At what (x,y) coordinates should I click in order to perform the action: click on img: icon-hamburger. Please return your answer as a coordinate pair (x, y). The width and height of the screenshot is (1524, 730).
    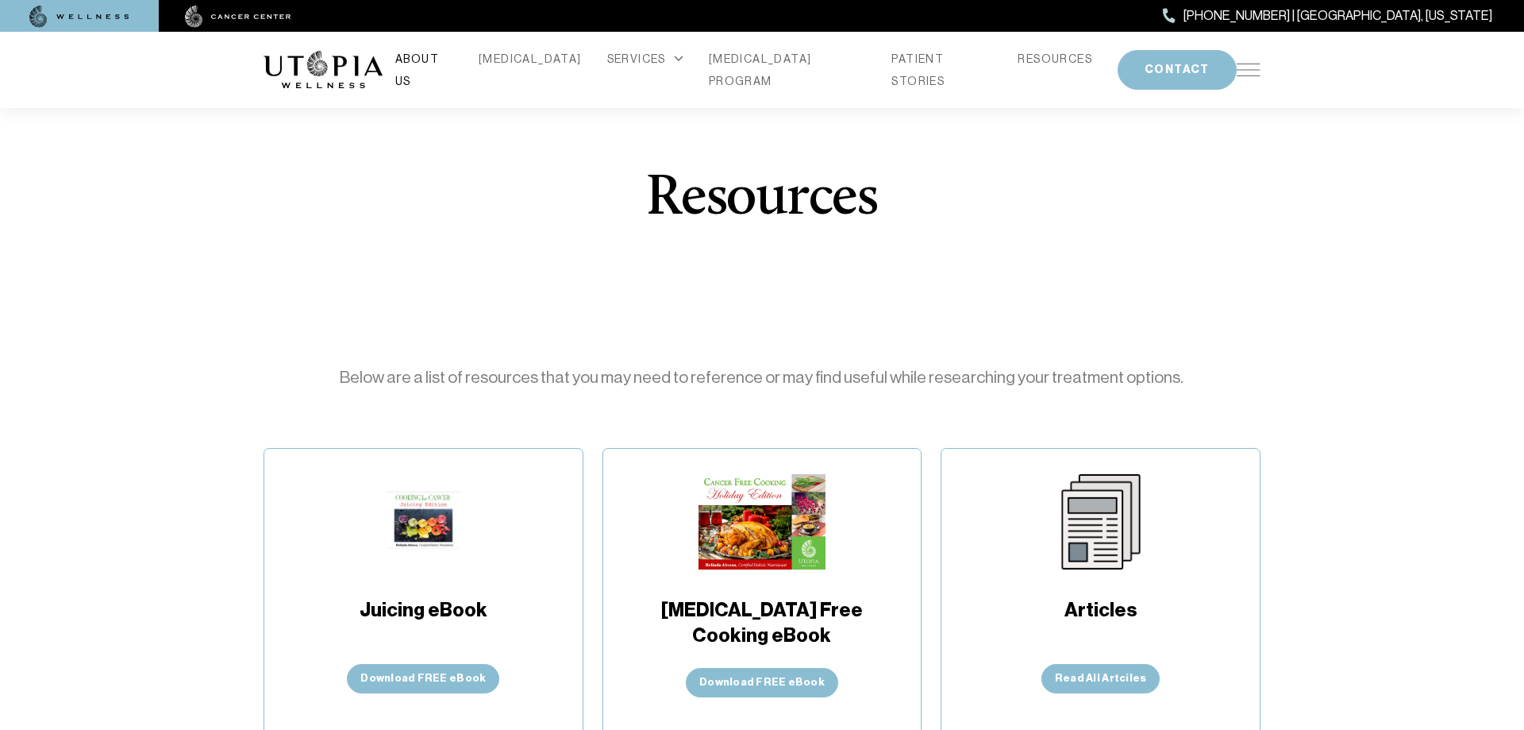
    Looking at the image, I should click on (1249, 70).